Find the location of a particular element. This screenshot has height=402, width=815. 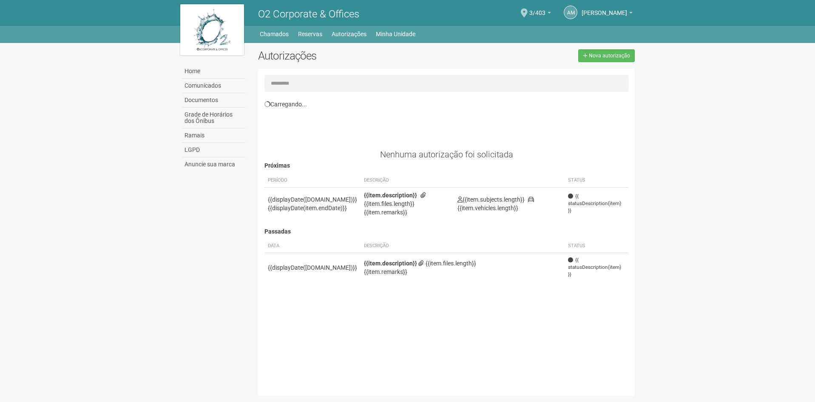

a: Ramais is located at coordinates (214, 136).